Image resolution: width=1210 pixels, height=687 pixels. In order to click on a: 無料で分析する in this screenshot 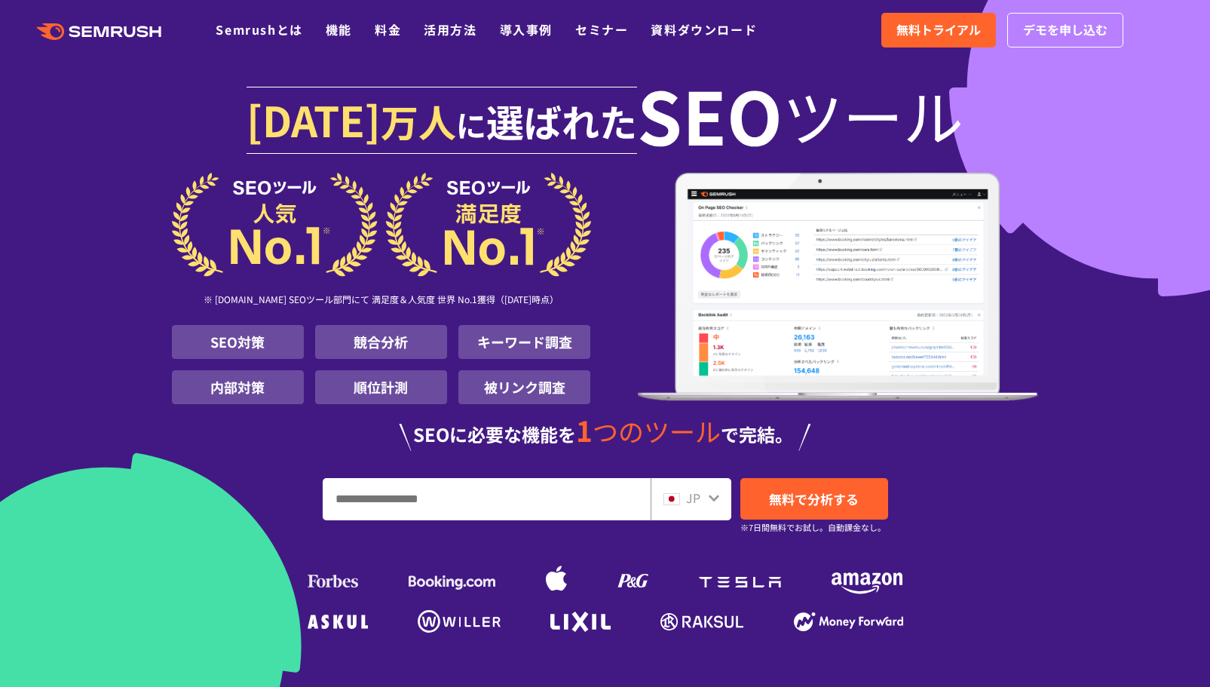, I will do `click(814, 498)`.